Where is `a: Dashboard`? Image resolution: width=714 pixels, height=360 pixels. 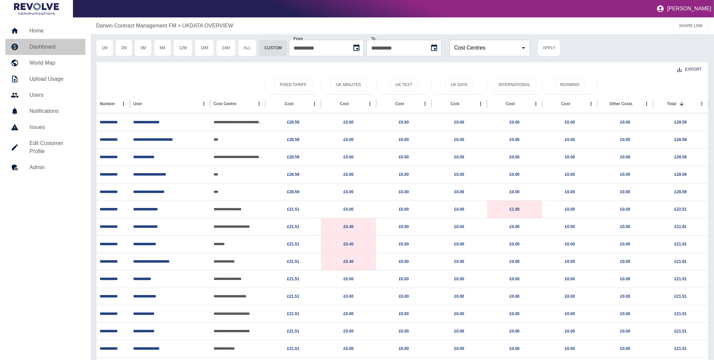 a: Dashboard is located at coordinates (45, 47).